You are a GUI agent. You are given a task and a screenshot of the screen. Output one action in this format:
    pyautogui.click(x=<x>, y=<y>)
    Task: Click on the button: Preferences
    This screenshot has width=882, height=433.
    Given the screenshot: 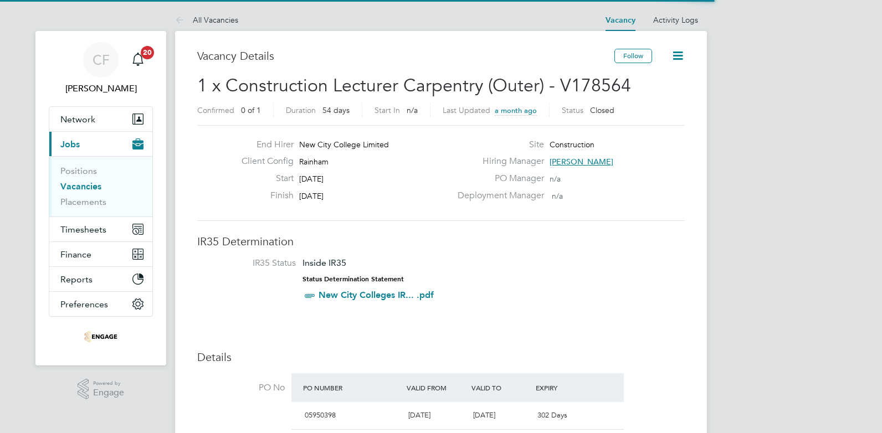 What is the action you would take?
    pyautogui.click(x=101, y=304)
    